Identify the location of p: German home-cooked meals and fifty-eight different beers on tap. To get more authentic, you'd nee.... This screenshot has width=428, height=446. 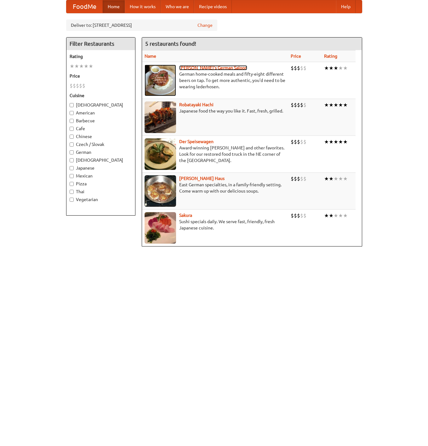
(215, 80).